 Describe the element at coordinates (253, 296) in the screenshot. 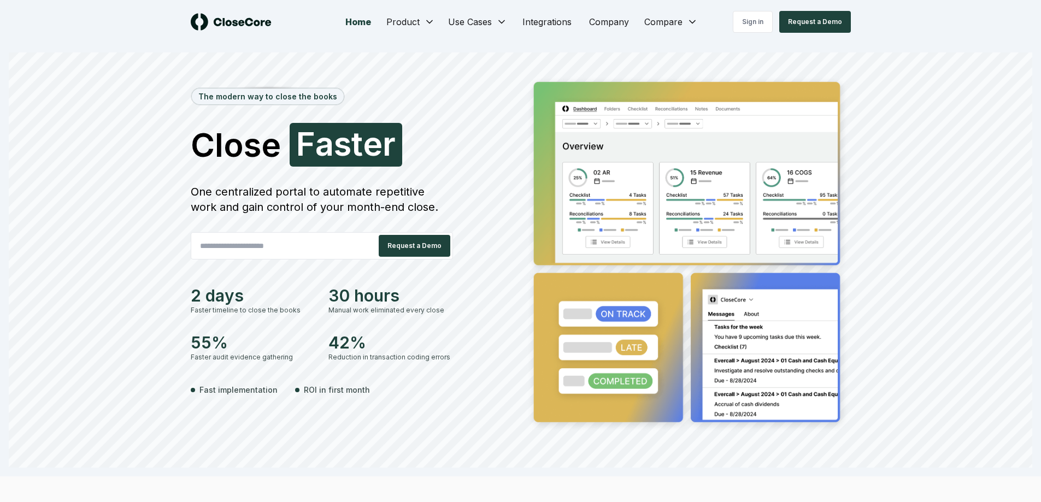

I see `div: 2 days` at that location.